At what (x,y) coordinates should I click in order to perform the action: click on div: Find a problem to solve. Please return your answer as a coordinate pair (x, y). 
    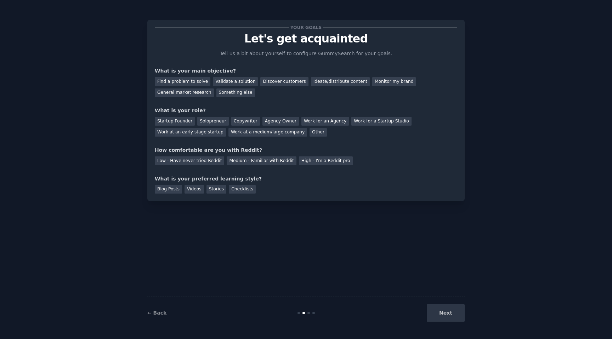
    Looking at the image, I should click on (182, 81).